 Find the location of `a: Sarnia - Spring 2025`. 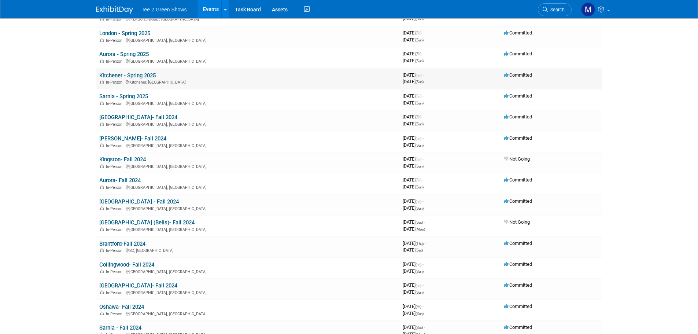

a: Sarnia - Spring 2025 is located at coordinates (124, 96).